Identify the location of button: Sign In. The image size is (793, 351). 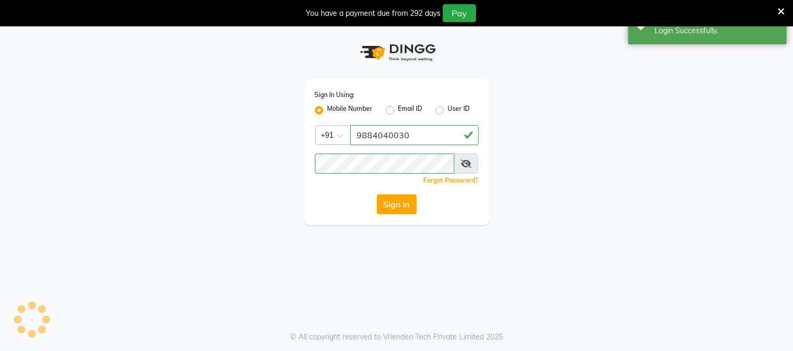
(397, 205).